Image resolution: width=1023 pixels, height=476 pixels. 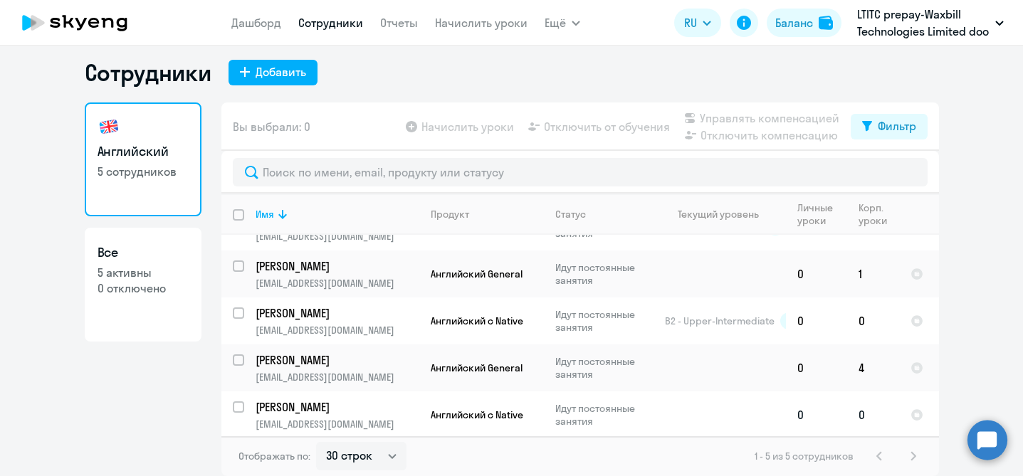 What do you see at coordinates (825, 23) in the screenshot?
I see `img: balance` at bounding box center [825, 23].